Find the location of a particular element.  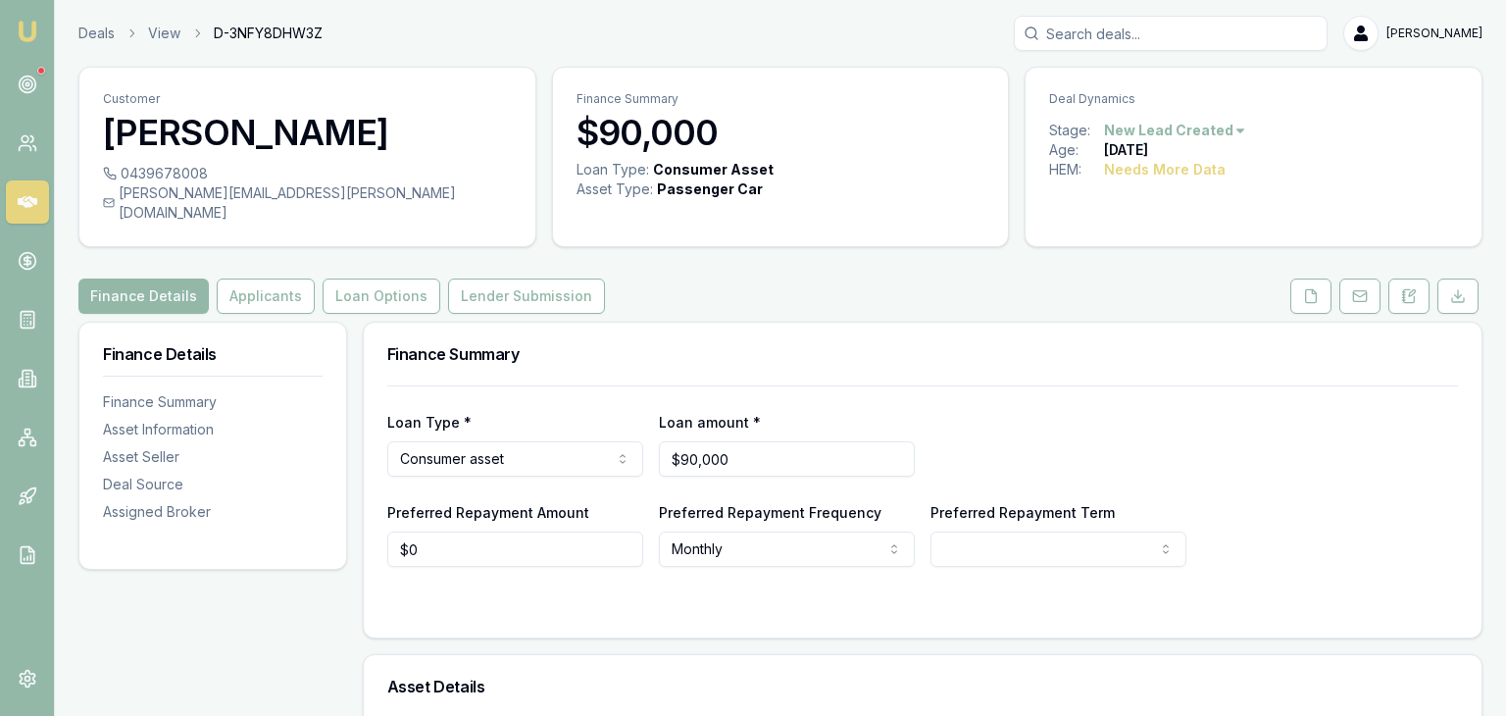

button: New Lead Created is located at coordinates (1176, 130).